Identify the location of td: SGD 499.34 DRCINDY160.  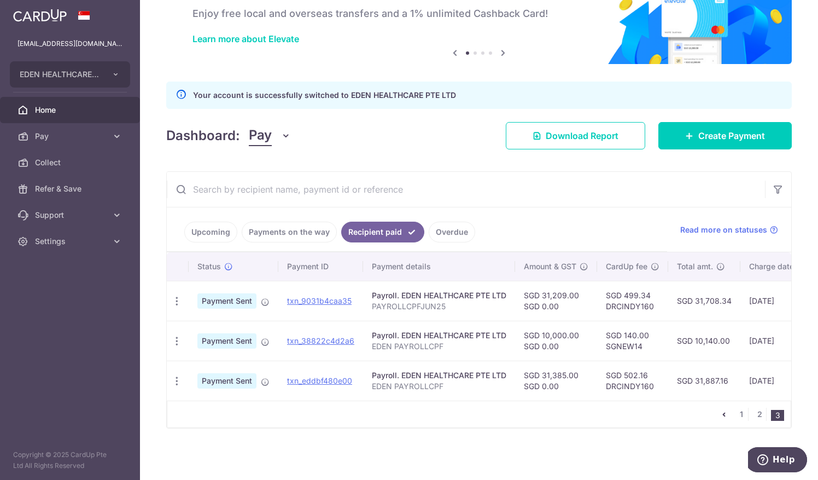
(633, 300).